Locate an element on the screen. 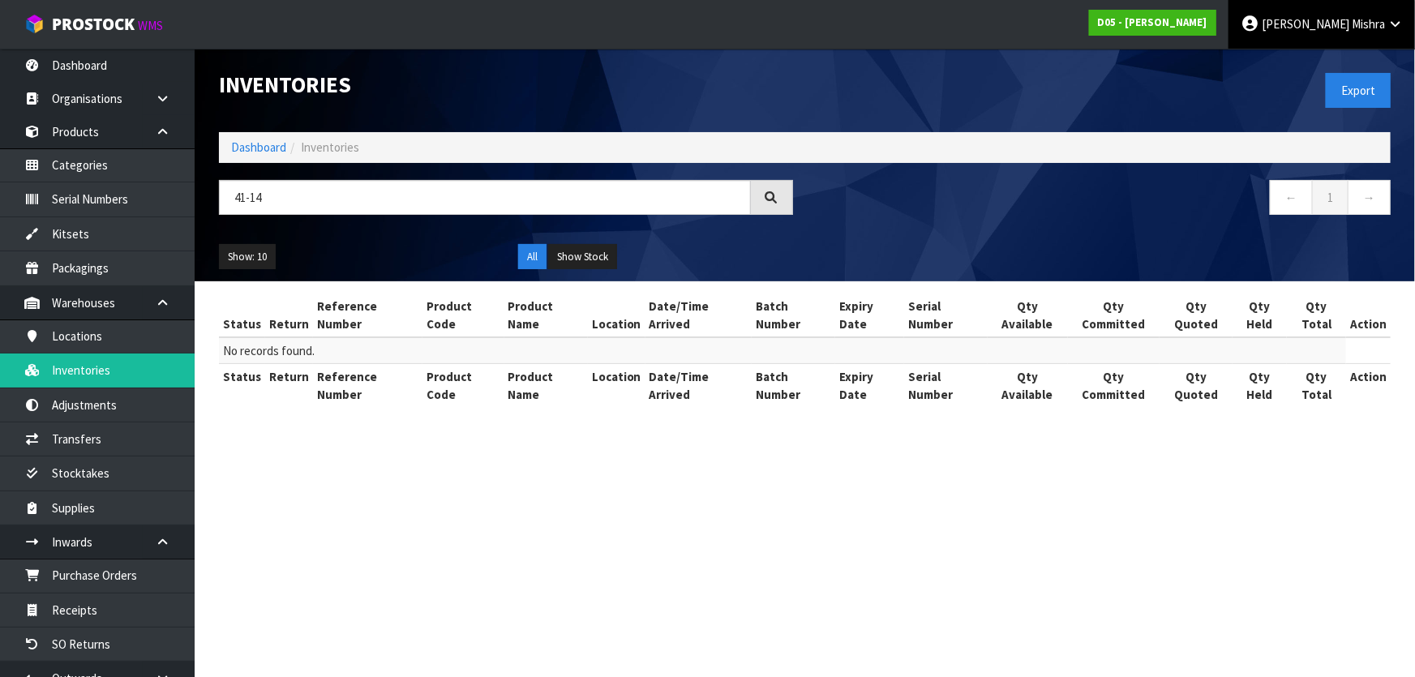 This screenshot has height=677, width=1415. td: No records found. is located at coordinates (783, 350).